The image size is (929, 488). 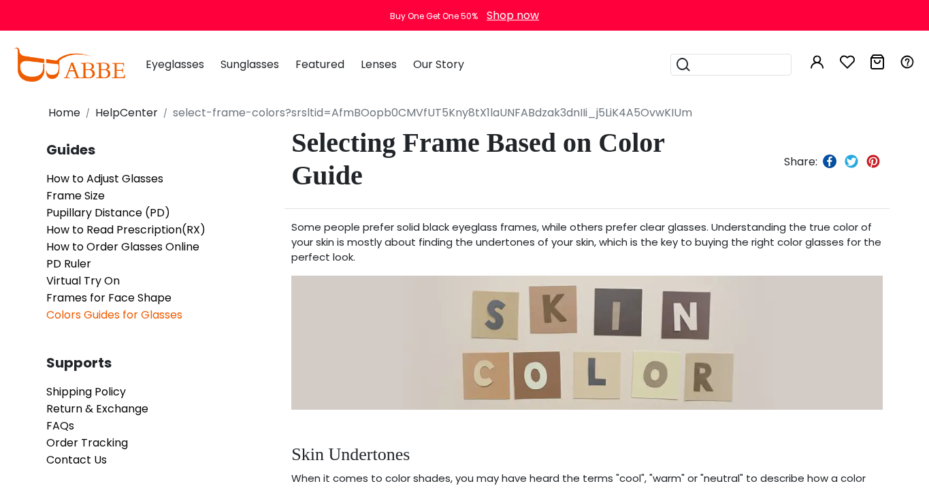 What do you see at coordinates (434, 16) in the screenshot?
I see `div: Buy One Get One 50%` at bounding box center [434, 16].